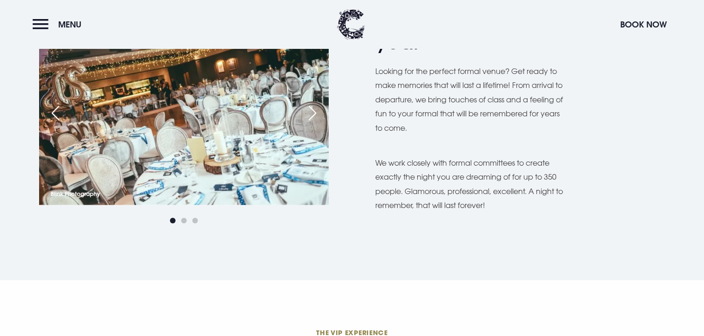  I want to click on span: Go to slide 3, so click(195, 221).